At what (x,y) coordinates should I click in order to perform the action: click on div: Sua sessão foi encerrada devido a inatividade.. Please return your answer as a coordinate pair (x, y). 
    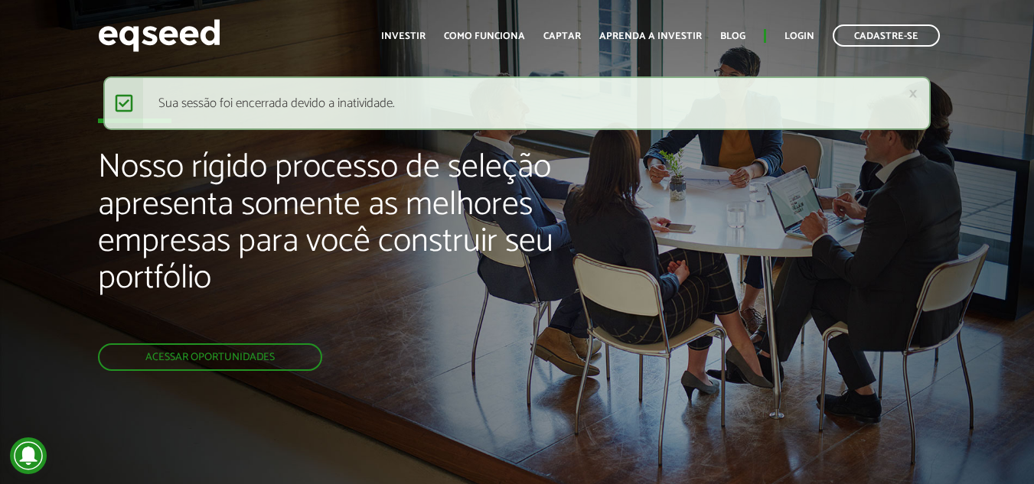
    Looking at the image, I should click on (516, 103).